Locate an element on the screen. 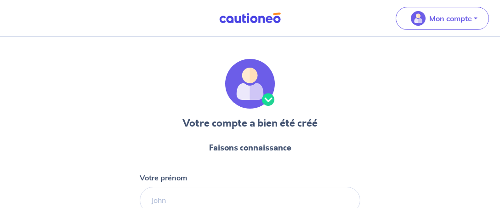  p: Votre prénom is located at coordinates (163, 177).